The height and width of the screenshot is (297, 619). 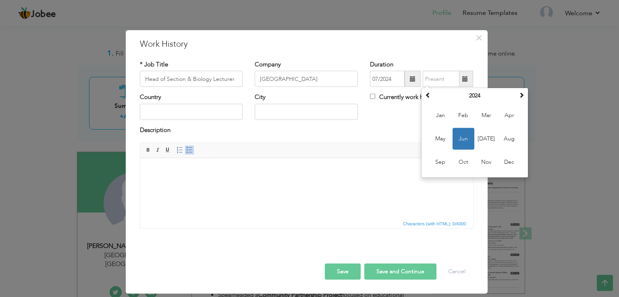 What do you see at coordinates (509, 162) in the screenshot?
I see `span: Dec` at bounding box center [509, 162].